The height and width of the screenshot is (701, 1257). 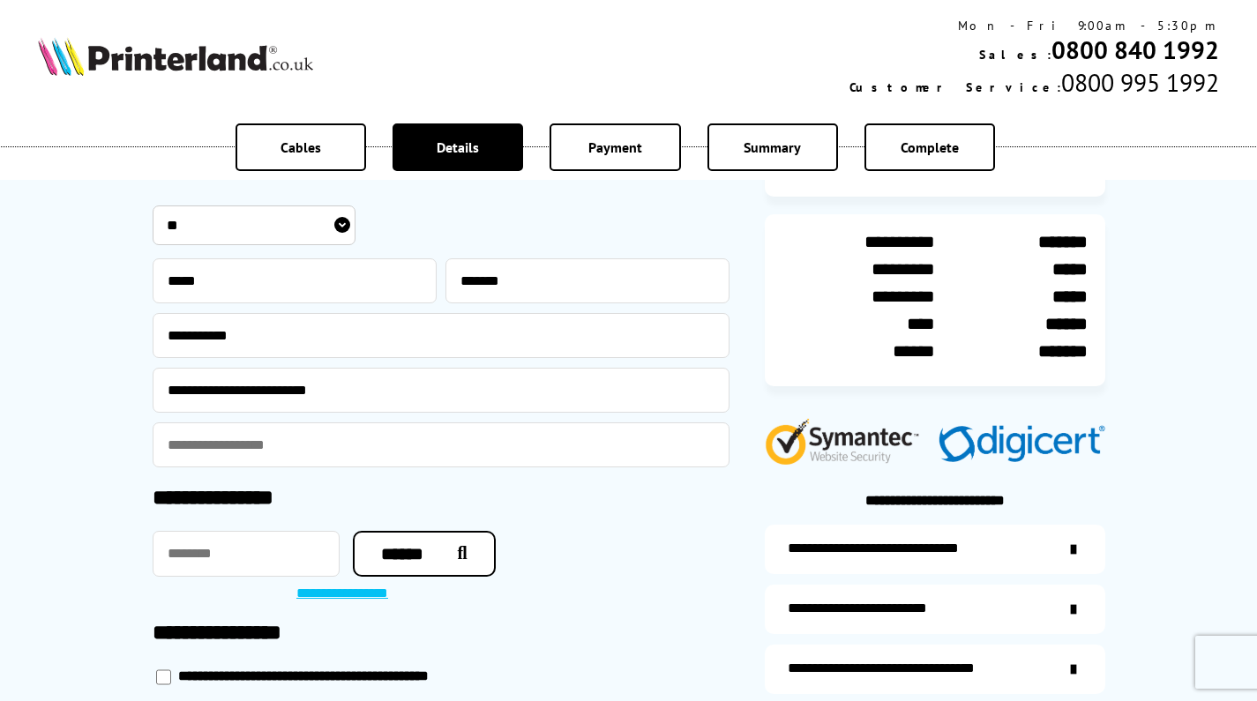 What do you see at coordinates (176, 56) in the screenshot?
I see `img: Printerland Logo` at bounding box center [176, 56].